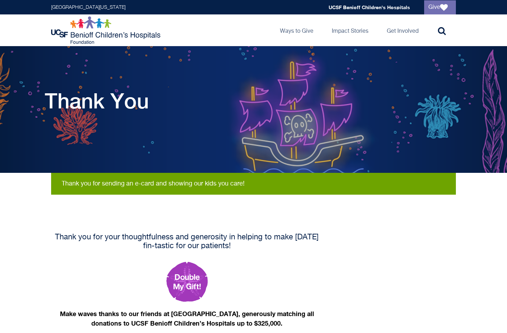 The width and height of the screenshot is (507, 333). I want to click on div: Status message, so click(253, 184).